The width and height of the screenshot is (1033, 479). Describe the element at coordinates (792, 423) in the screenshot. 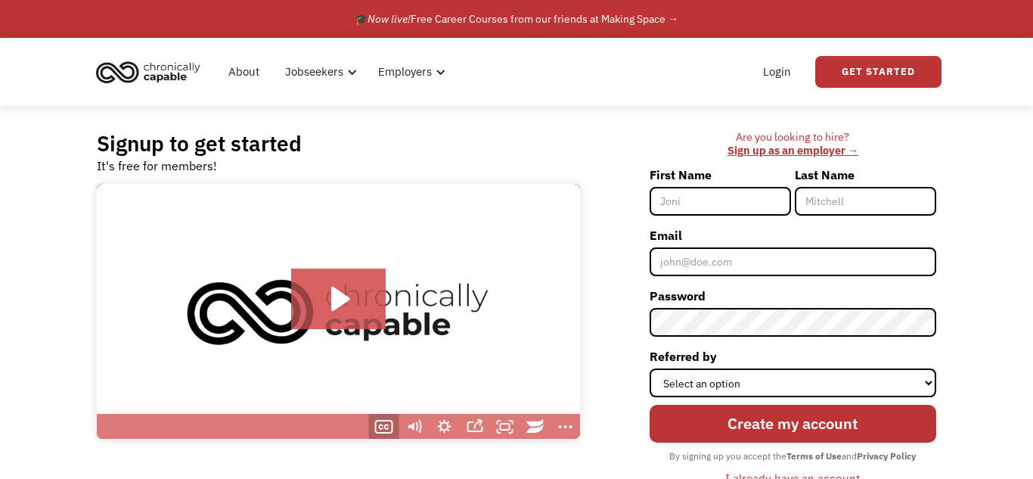

I see `input: Create my account` at that location.